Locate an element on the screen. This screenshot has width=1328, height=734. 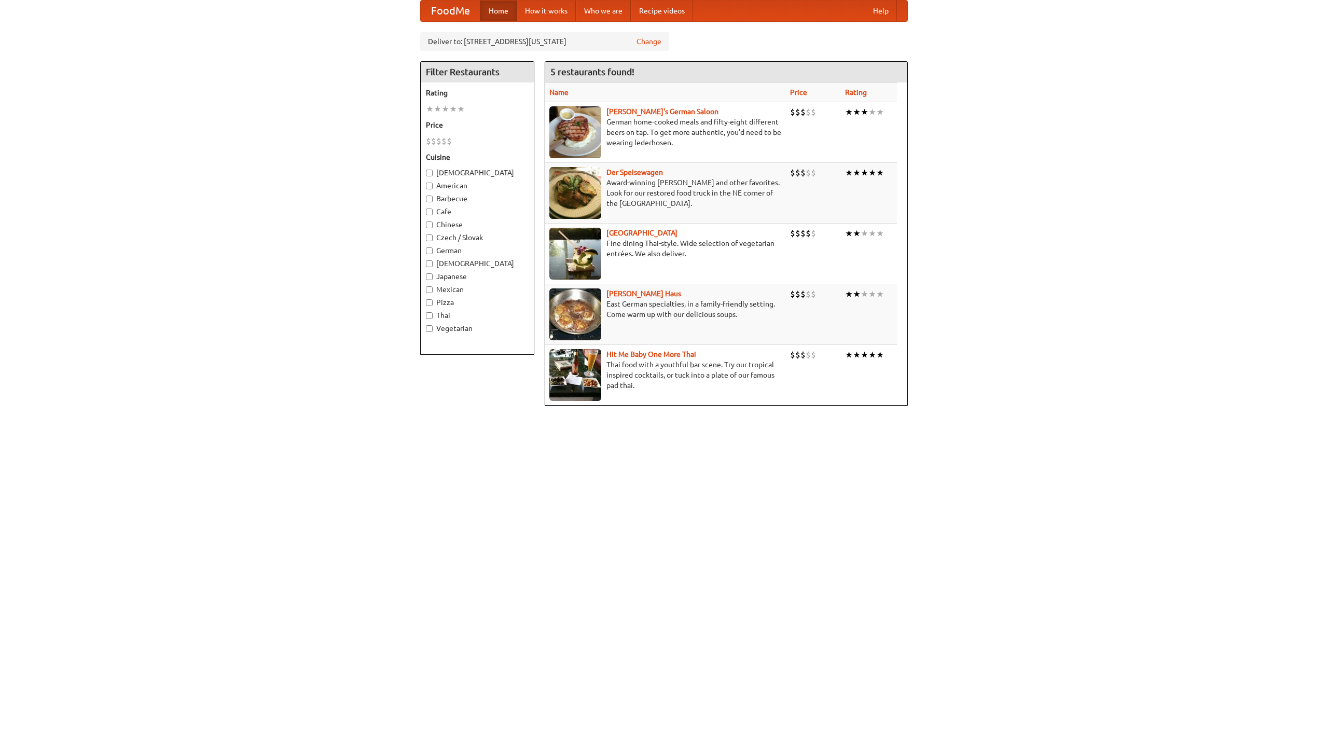
input: Japanese is located at coordinates (429, 276).